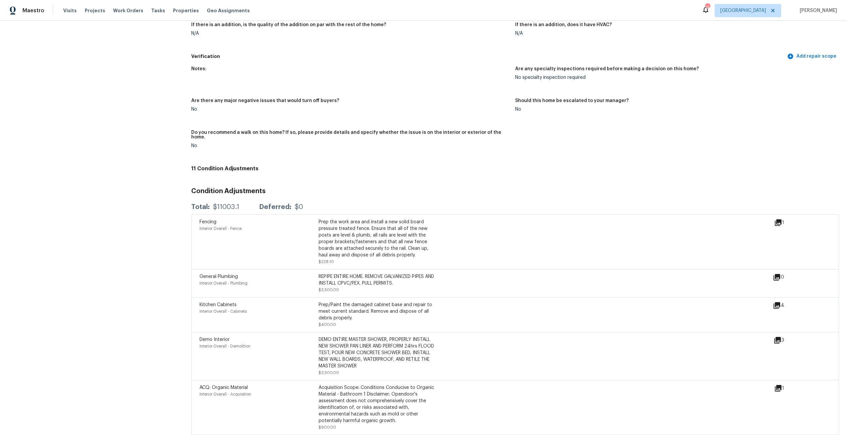 This screenshot has height=435, width=847. What do you see at coordinates (327, 427) in the screenshot?
I see `span: $900.00` at bounding box center [327, 427].